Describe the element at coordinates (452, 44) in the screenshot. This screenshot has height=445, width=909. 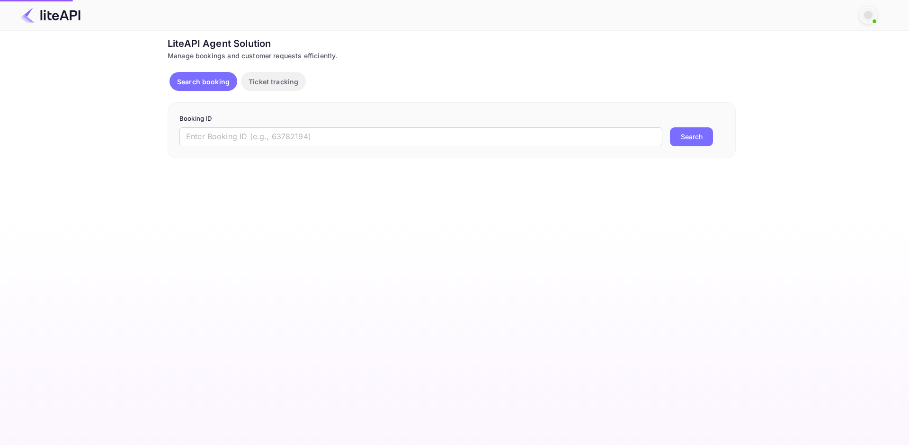
I see `div: LiteAPI Agent Solution` at that location.